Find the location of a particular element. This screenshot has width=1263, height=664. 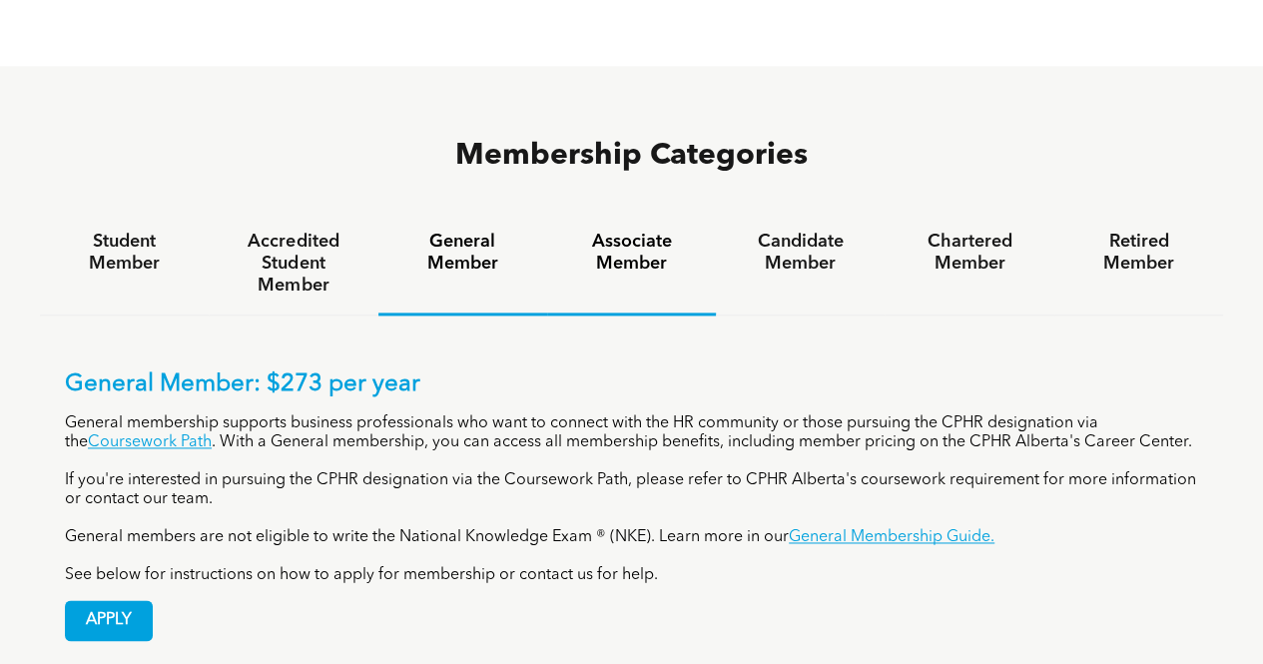

h4: Candidate Member is located at coordinates (800, 253).